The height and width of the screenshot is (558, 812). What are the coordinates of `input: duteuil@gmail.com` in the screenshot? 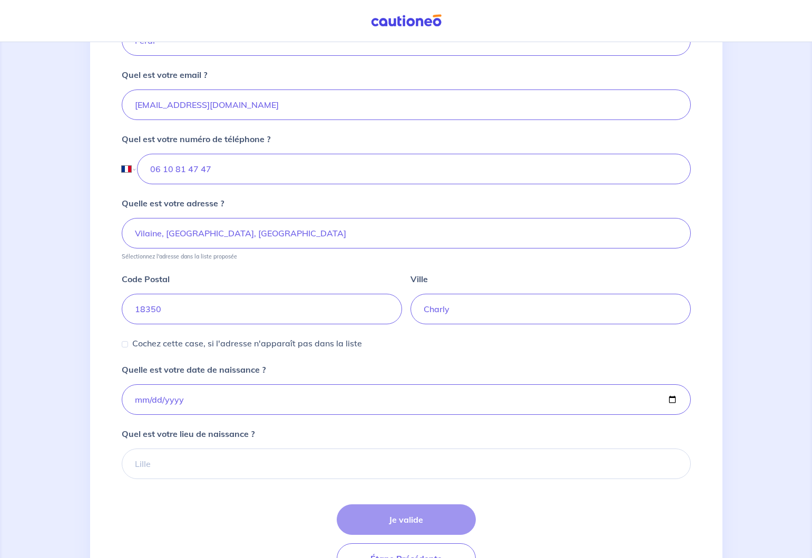 It's located at (406, 105).